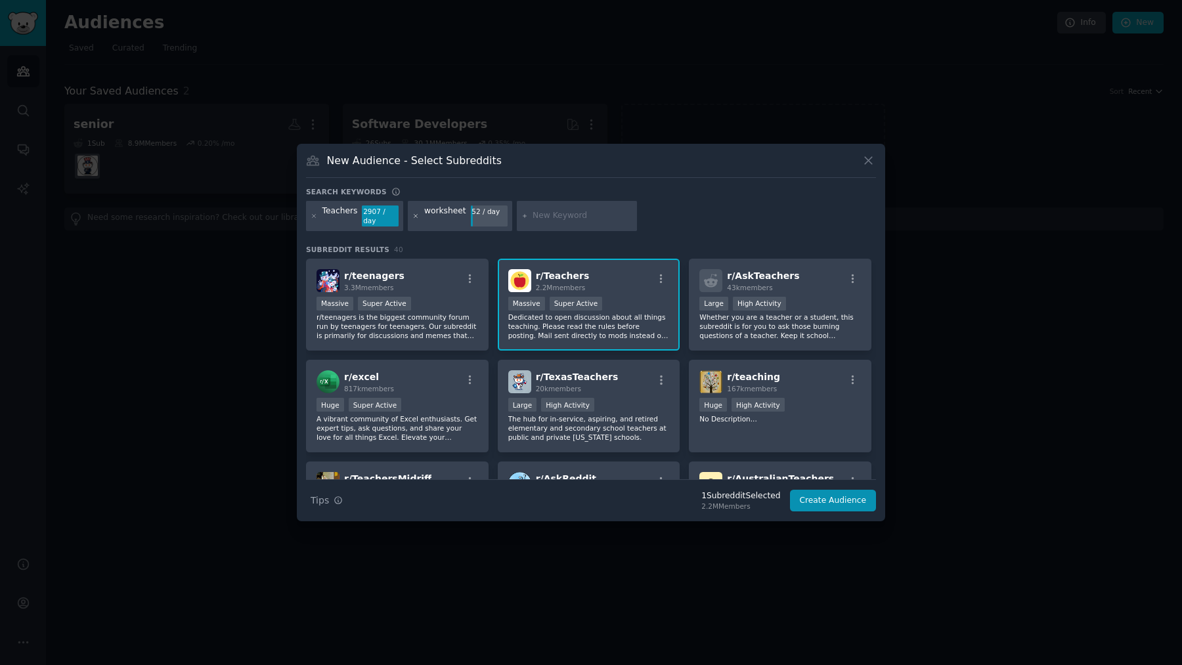 Image resolution: width=1182 pixels, height=665 pixels. What do you see at coordinates (414, 160) in the screenshot?
I see `h3: New Audience - Select Subreddits` at bounding box center [414, 160].